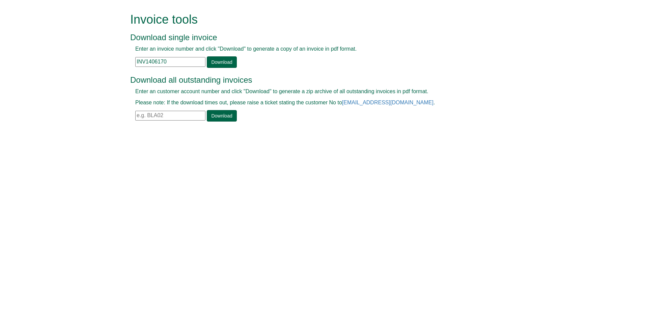 The height and width of the screenshot is (312, 645). I want to click on h1: Invoice tools, so click(315, 20).